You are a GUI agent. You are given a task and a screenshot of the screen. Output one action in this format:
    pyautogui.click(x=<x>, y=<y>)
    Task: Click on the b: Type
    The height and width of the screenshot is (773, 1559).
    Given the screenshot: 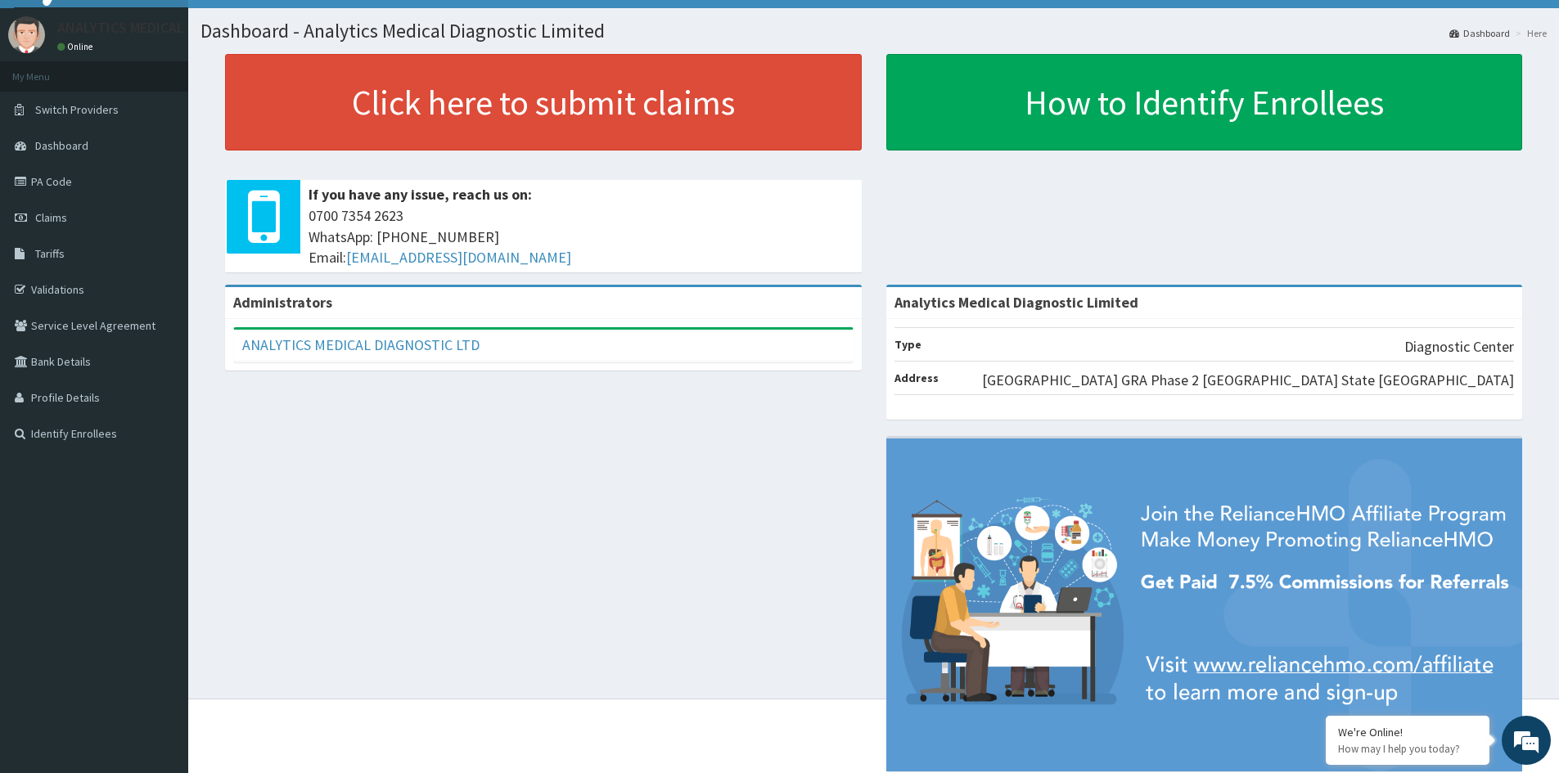 What is the action you would take?
    pyautogui.click(x=908, y=345)
    